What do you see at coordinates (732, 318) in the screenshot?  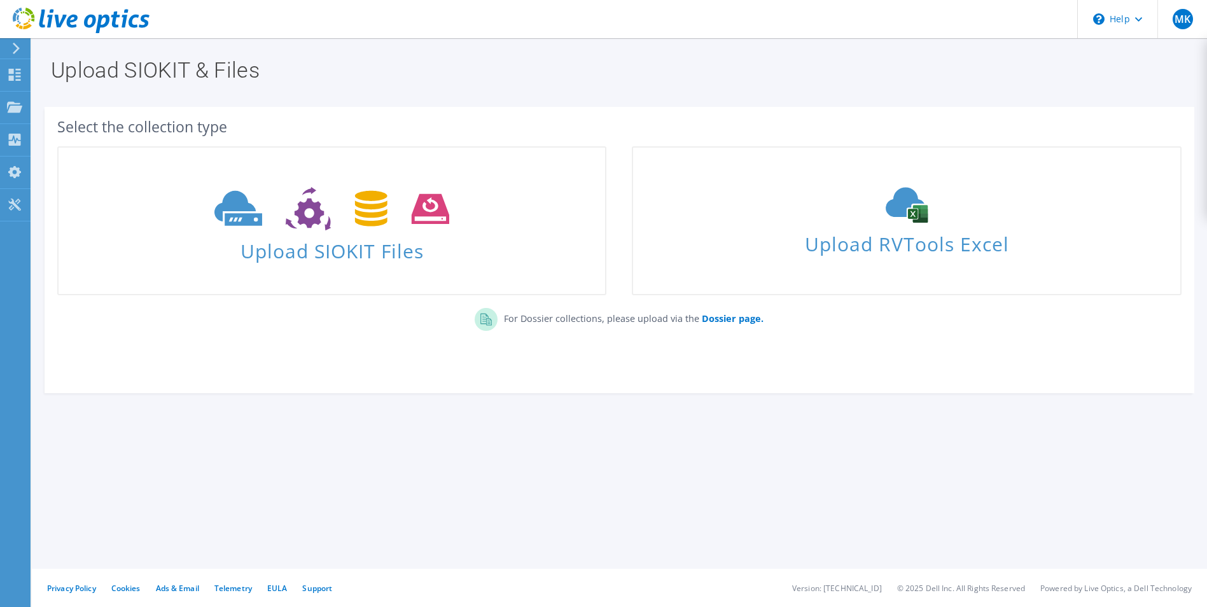 I see `b: Dossier page.` at bounding box center [732, 318].